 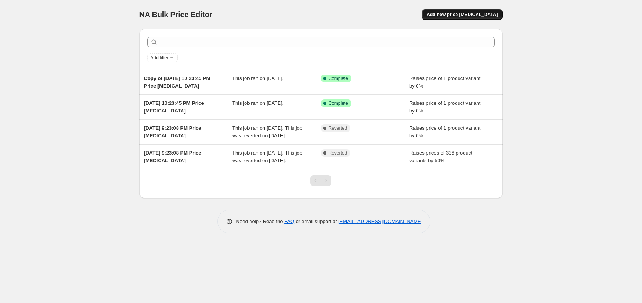 I want to click on span: NA Bulk Price Editor, so click(x=176, y=15).